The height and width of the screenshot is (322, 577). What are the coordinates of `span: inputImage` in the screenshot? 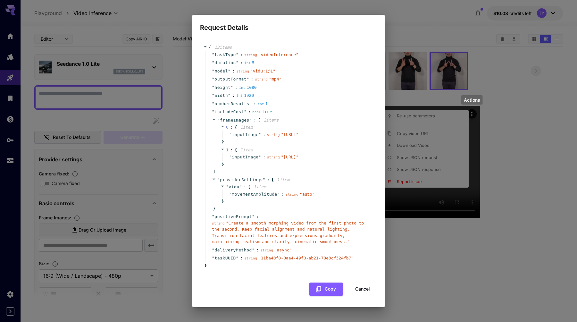 It's located at (245, 157).